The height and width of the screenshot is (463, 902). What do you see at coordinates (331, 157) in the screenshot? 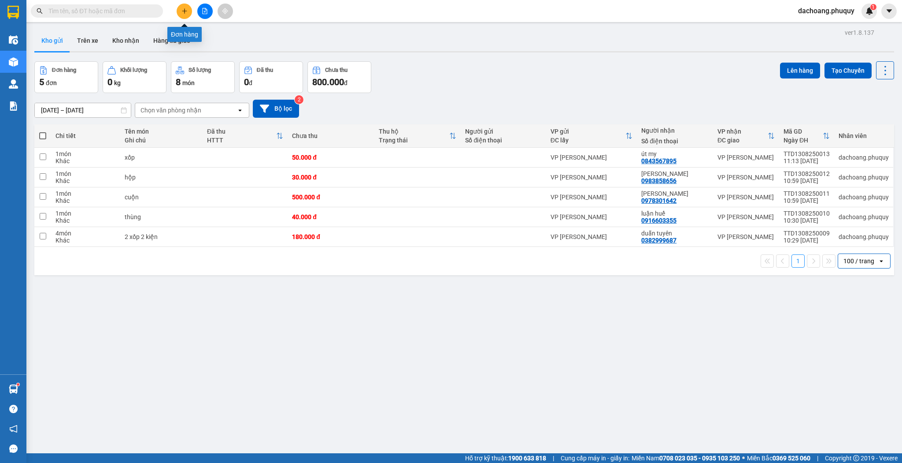
I see `div: 50.000 đ` at bounding box center [331, 157].